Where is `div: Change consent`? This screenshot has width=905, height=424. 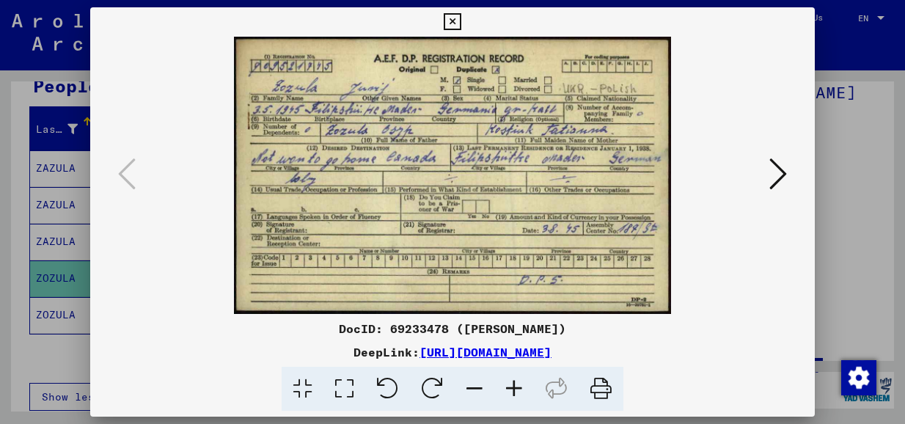
div: Change consent is located at coordinates (858, 377).